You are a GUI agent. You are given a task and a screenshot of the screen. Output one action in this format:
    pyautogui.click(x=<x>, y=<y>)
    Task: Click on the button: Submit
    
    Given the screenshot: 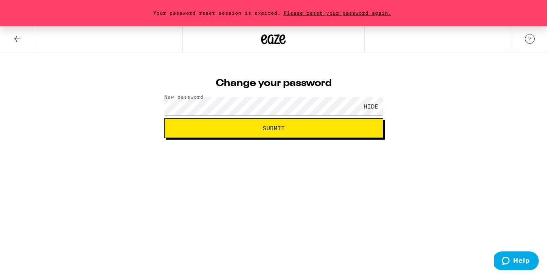 What is the action you would take?
    pyautogui.click(x=274, y=128)
    